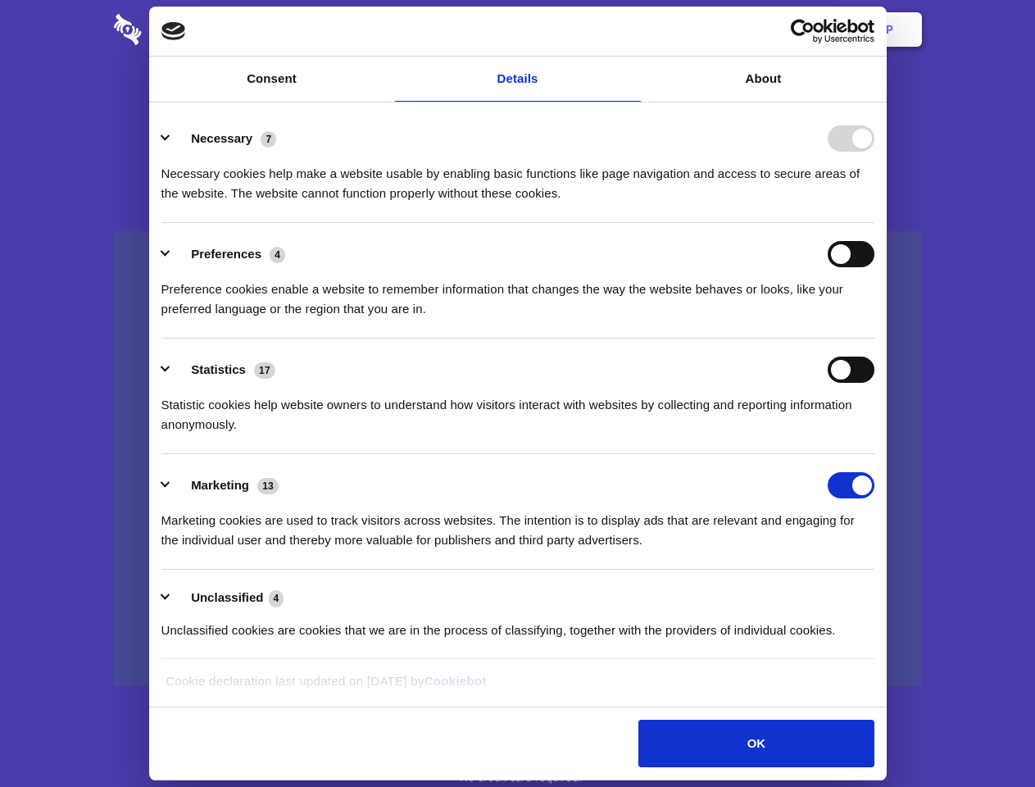 The image size is (1035, 787). What do you see at coordinates (803, 31) in the screenshot?
I see `a: Usercentrics Cookiebot - opens in a new window` at bounding box center [803, 31].